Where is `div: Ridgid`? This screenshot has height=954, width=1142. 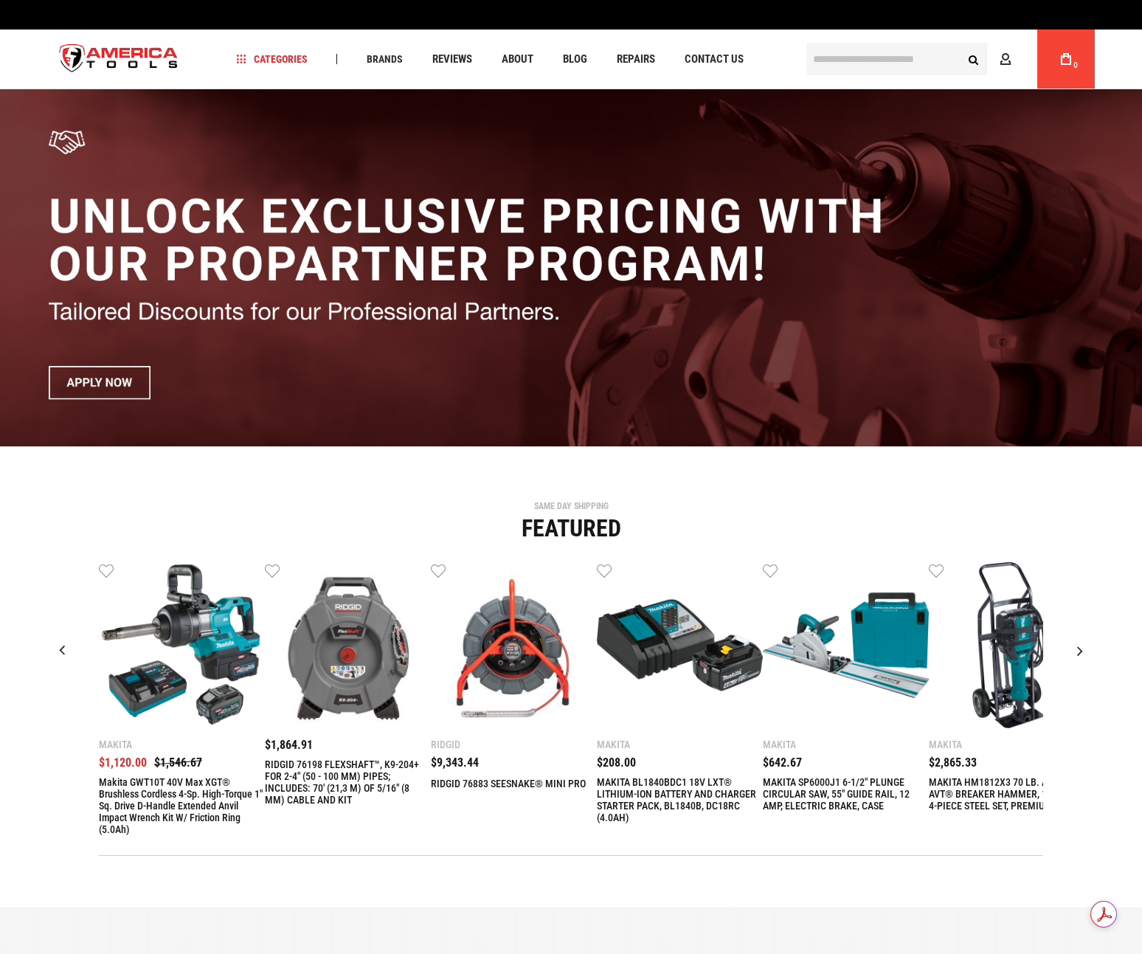 div: Ridgid is located at coordinates (514, 745).